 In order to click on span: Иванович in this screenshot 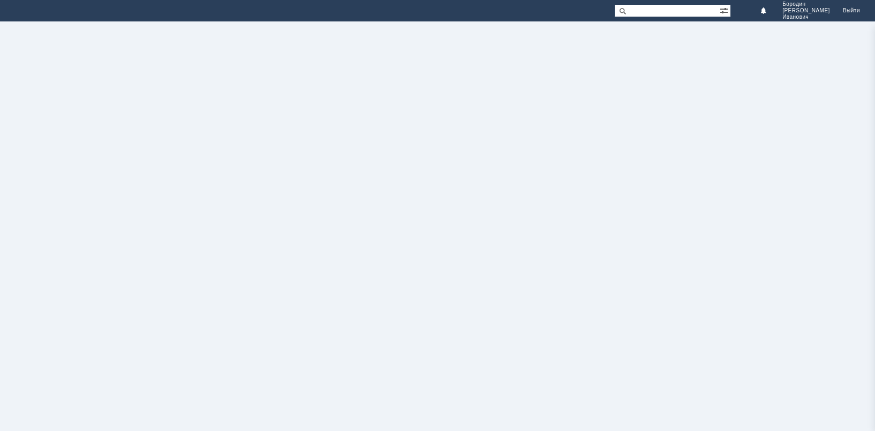, I will do `click(806, 17)`.